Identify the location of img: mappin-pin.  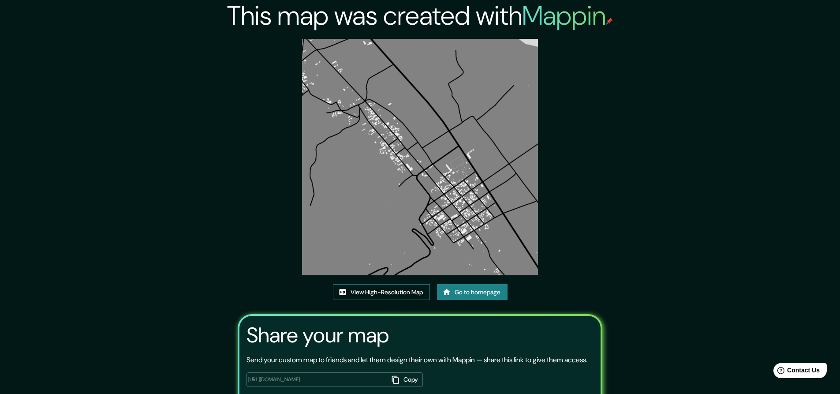
(609, 21).